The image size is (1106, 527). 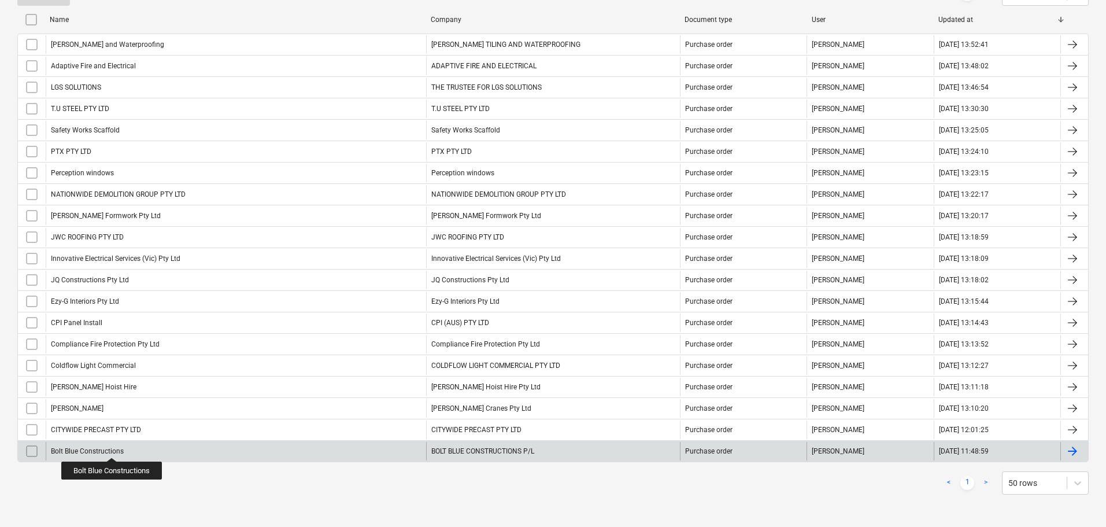 I want to click on div: Bolt Blue Constructions, so click(x=87, y=451).